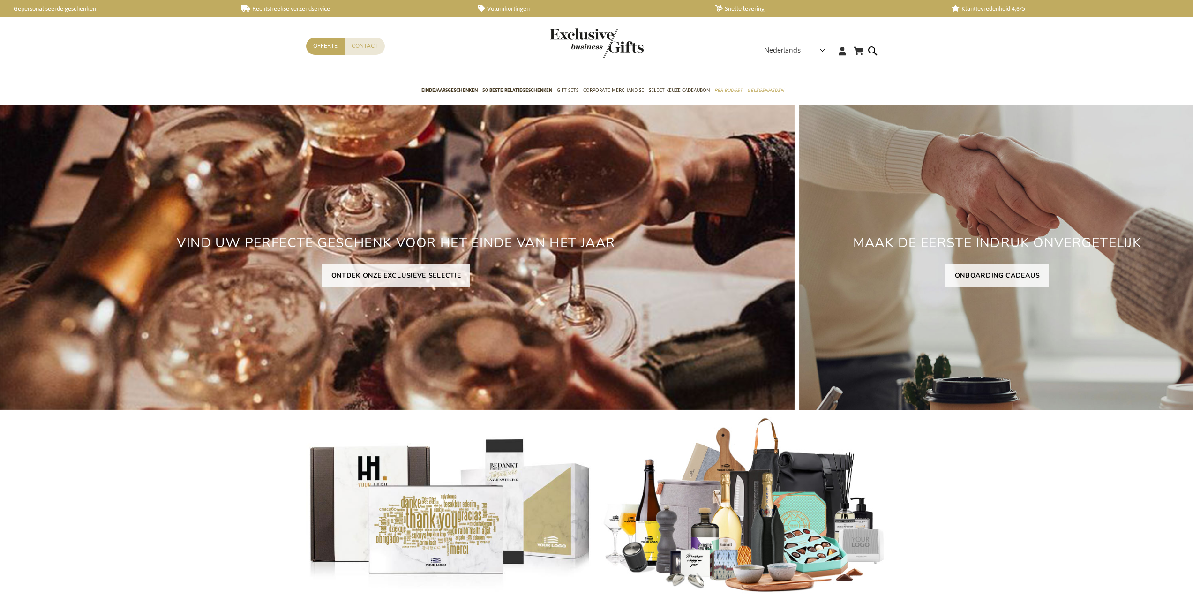 Image resolution: width=1193 pixels, height=596 pixels. What do you see at coordinates (614, 90) in the screenshot?
I see `span: Corporate Merchandise` at bounding box center [614, 90].